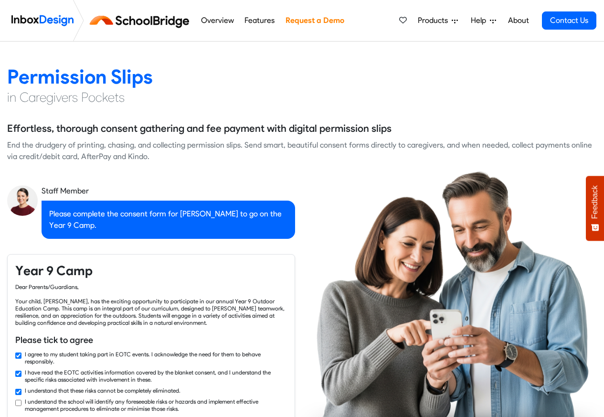 The height and width of the screenshot is (417, 604). I want to click on a: Features, so click(260, 21).